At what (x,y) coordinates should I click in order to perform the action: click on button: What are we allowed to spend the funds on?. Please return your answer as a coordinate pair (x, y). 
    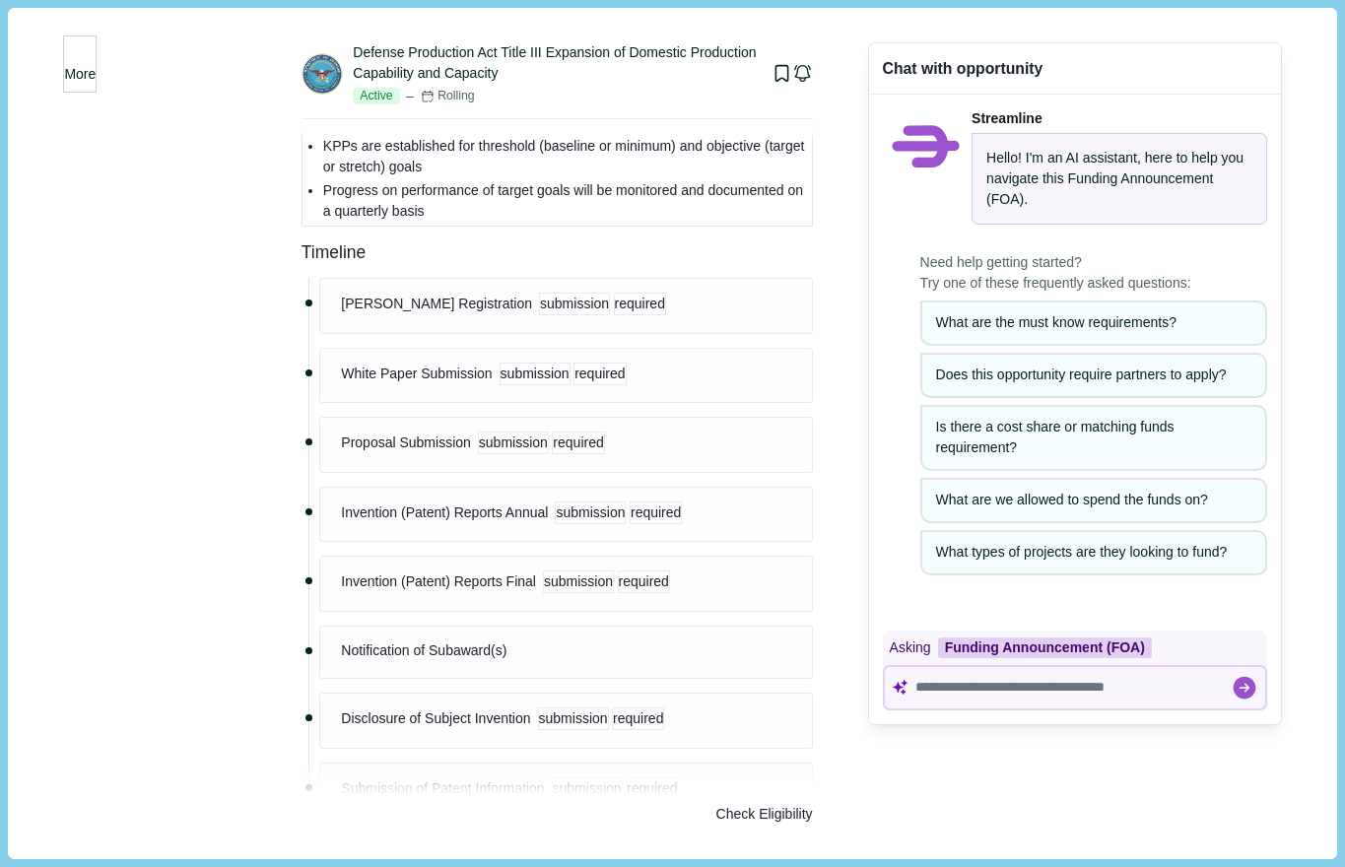
    Looking at the image, I should click on (1093, 500).